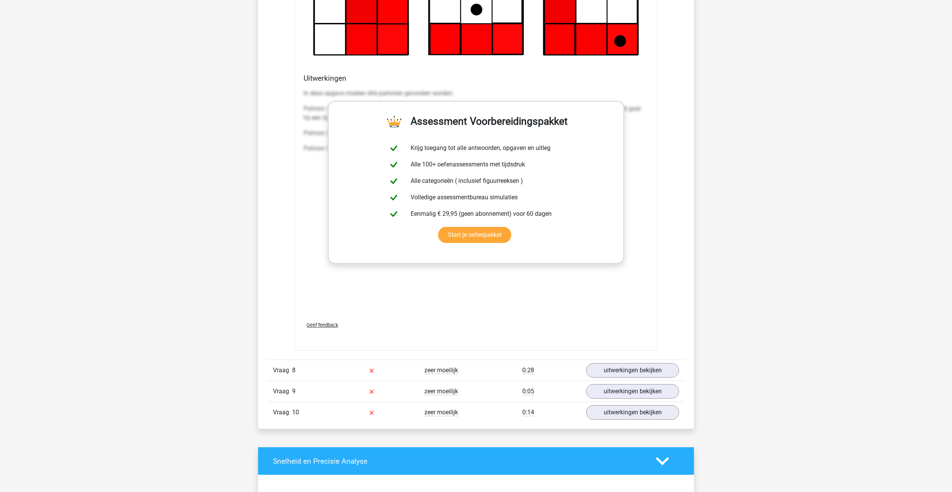 This screenshot has width=952, height=492. What do you see at coordinates (528, 391) in the screenshot?
I see `span: 0:05` at bounding box center [528, 391].